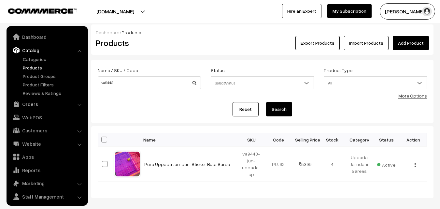 The image size is (440, 209). I want to click on span: All, so click(375, 83).